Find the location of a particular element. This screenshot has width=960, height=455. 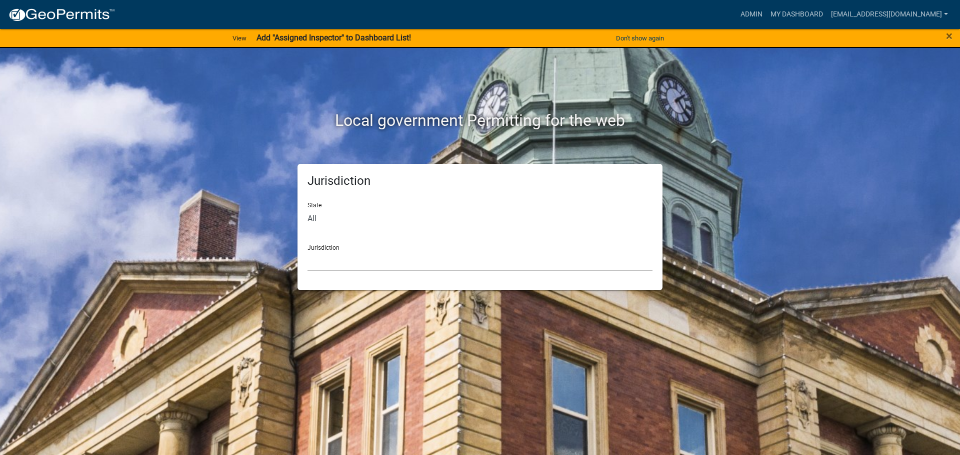

button: Close is located at coordinates (949, 36).